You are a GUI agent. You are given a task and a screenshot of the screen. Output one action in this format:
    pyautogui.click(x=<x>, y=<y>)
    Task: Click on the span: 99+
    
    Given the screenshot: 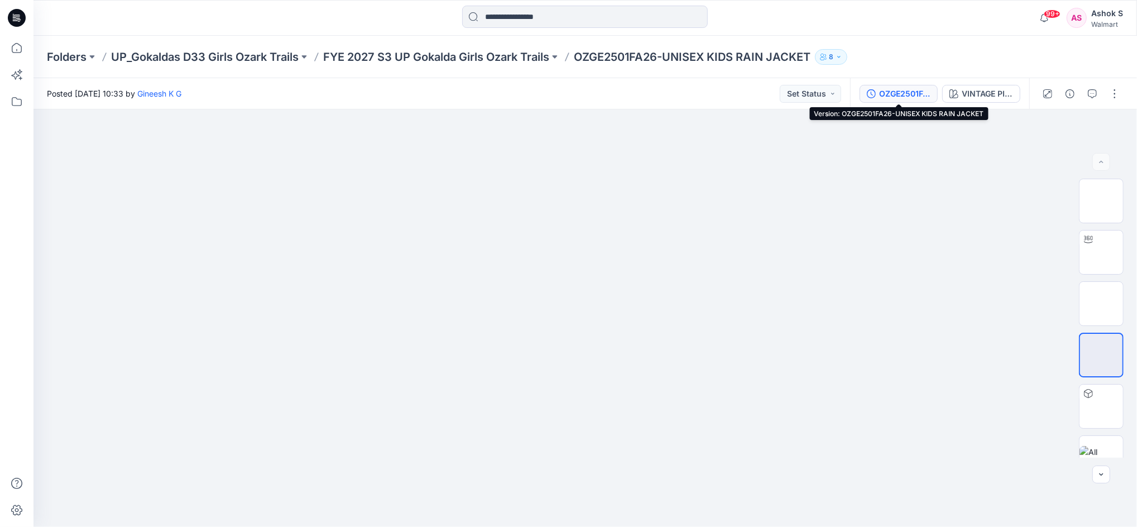 What is the action you would take?
    pyautogui.click(x=1052, y=14)
    